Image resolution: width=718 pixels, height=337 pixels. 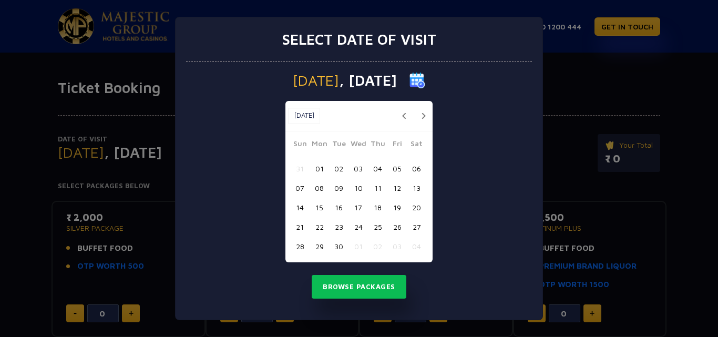 I want to click on button: 09, so click(x=338, y=188).